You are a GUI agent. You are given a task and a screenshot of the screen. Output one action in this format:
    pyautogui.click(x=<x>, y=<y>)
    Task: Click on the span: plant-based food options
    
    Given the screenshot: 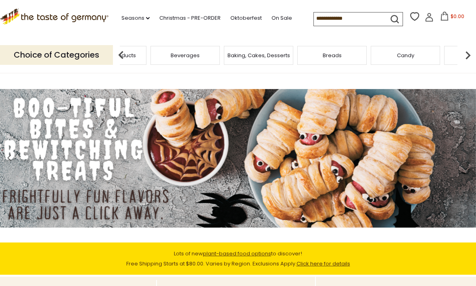 What is the action you would take?
    pyautogui.click(x=237, y=254)
    